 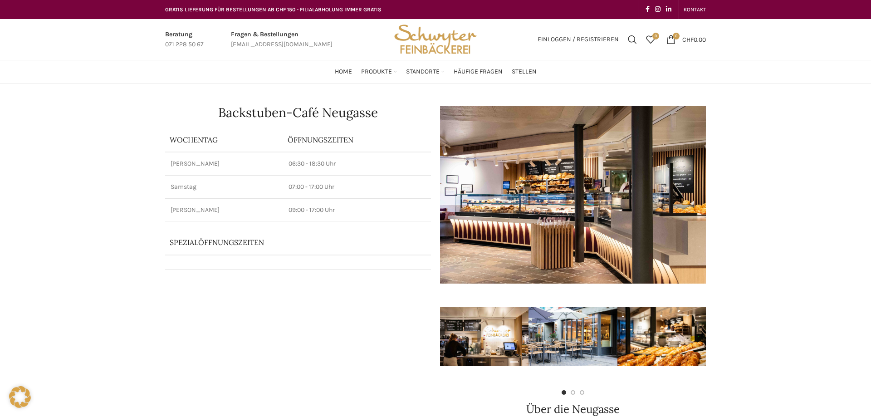 I want to click on span: Häufige Fragen, so click(x=478, y=72).